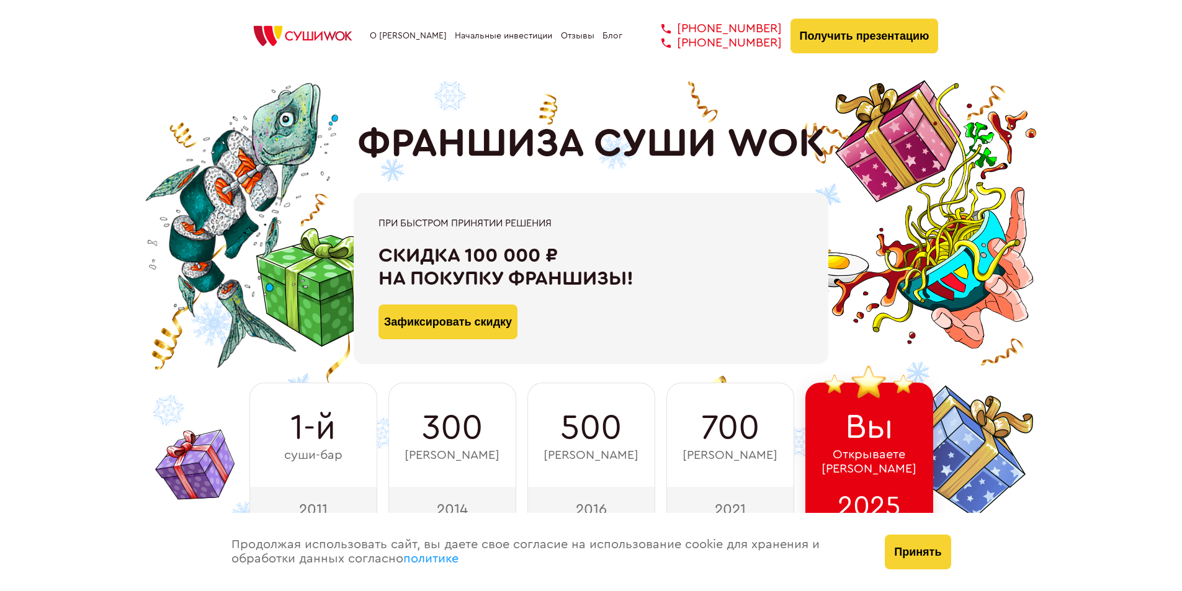 The image size is (1182, 591). Describe the element at coordinates (303, 36) in the screenshot. I see `img: СУШИWOK` at that location.